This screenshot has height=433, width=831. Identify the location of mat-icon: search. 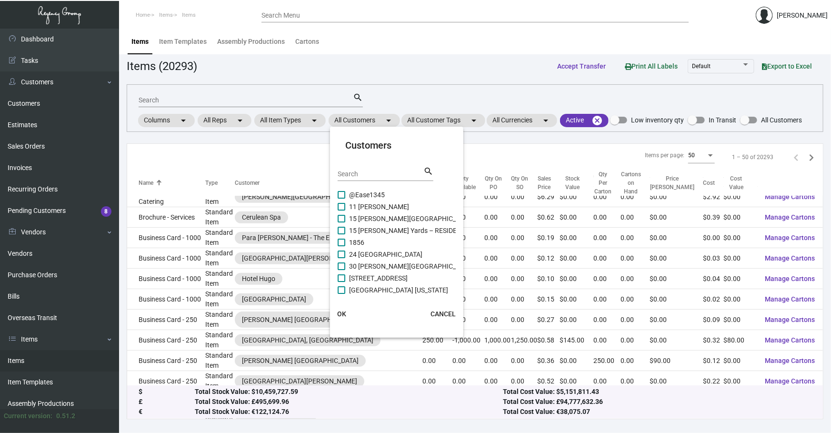
(428, 171).